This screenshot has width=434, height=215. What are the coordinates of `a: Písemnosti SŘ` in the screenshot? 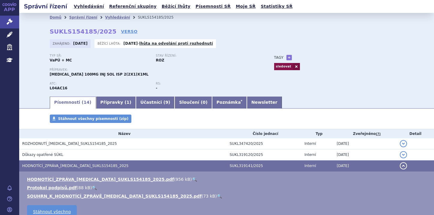 It's located at (213, 6).